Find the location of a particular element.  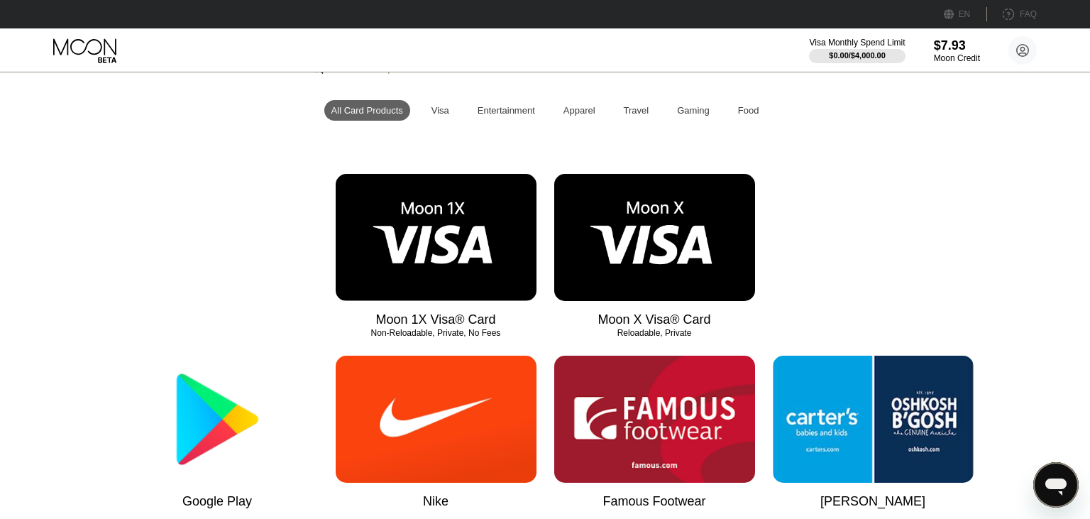

div: All Card Products is located at coordinates (367, 110).